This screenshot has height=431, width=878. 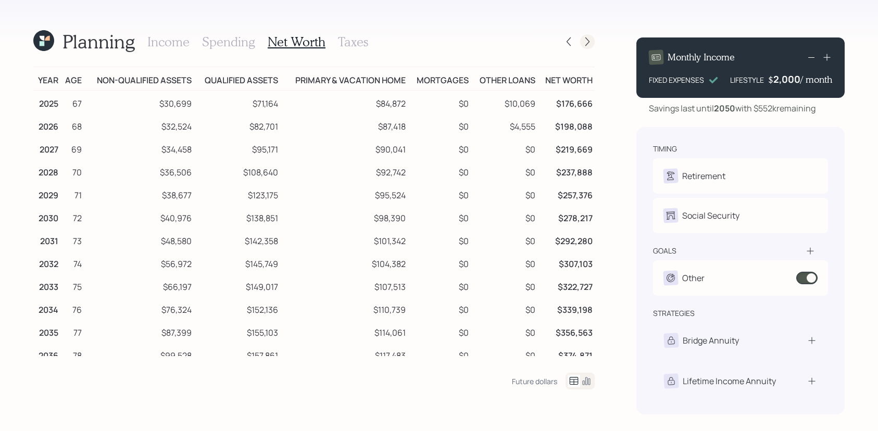 I want to click on td: $374,871, so click(x=566, y=354).